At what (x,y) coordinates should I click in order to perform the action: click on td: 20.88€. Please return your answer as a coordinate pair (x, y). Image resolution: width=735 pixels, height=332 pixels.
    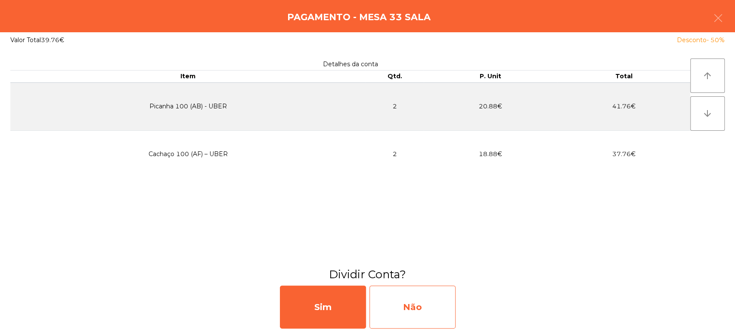
    Looking at the image, I should click on (490, 107).